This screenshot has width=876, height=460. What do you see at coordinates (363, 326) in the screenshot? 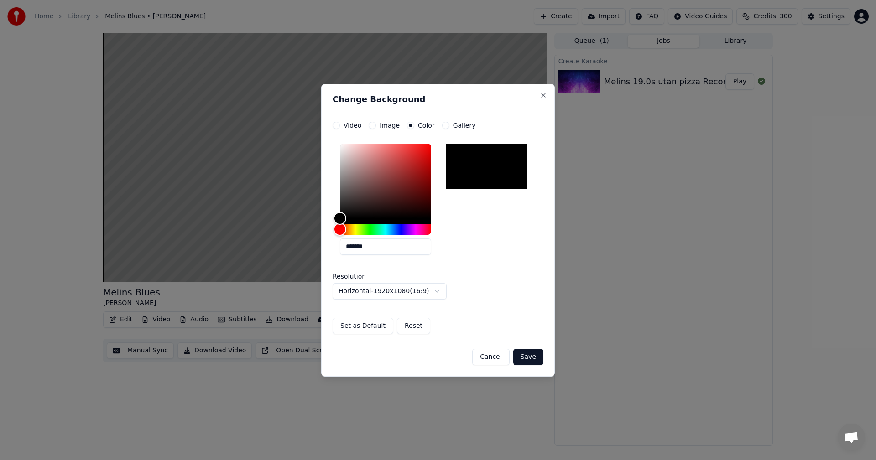
I see `button: Set as Default` at bounding box center [363, 326].